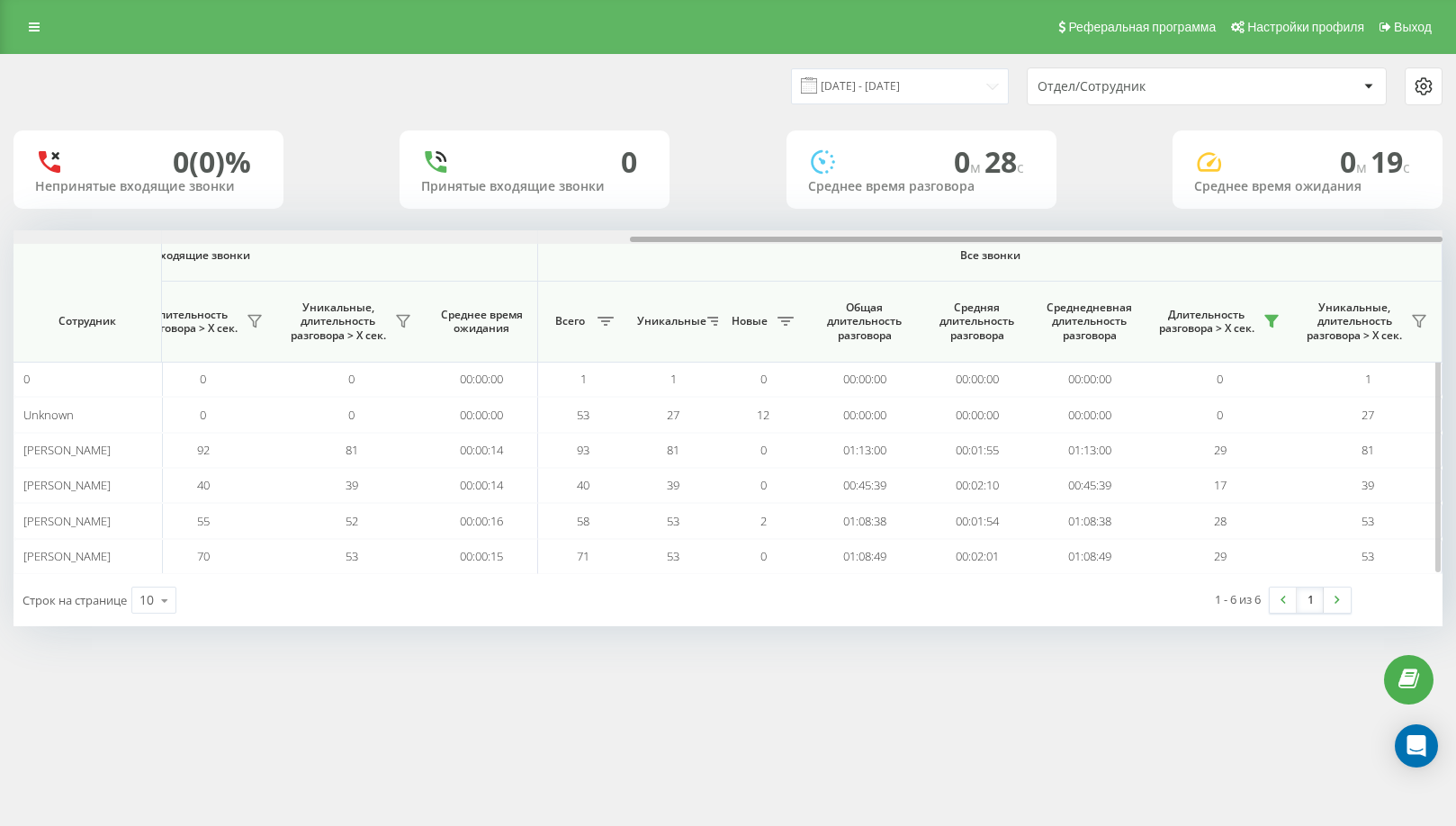  I want to click on div: 10, so click(146, 600).